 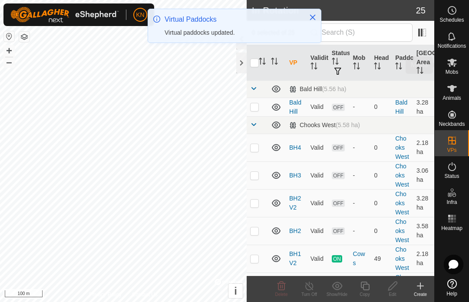 What do you see at coordinates (233, 20) in the screenshot?
I see `div: Virtual Paddocks` at bounding box center [233, 20].